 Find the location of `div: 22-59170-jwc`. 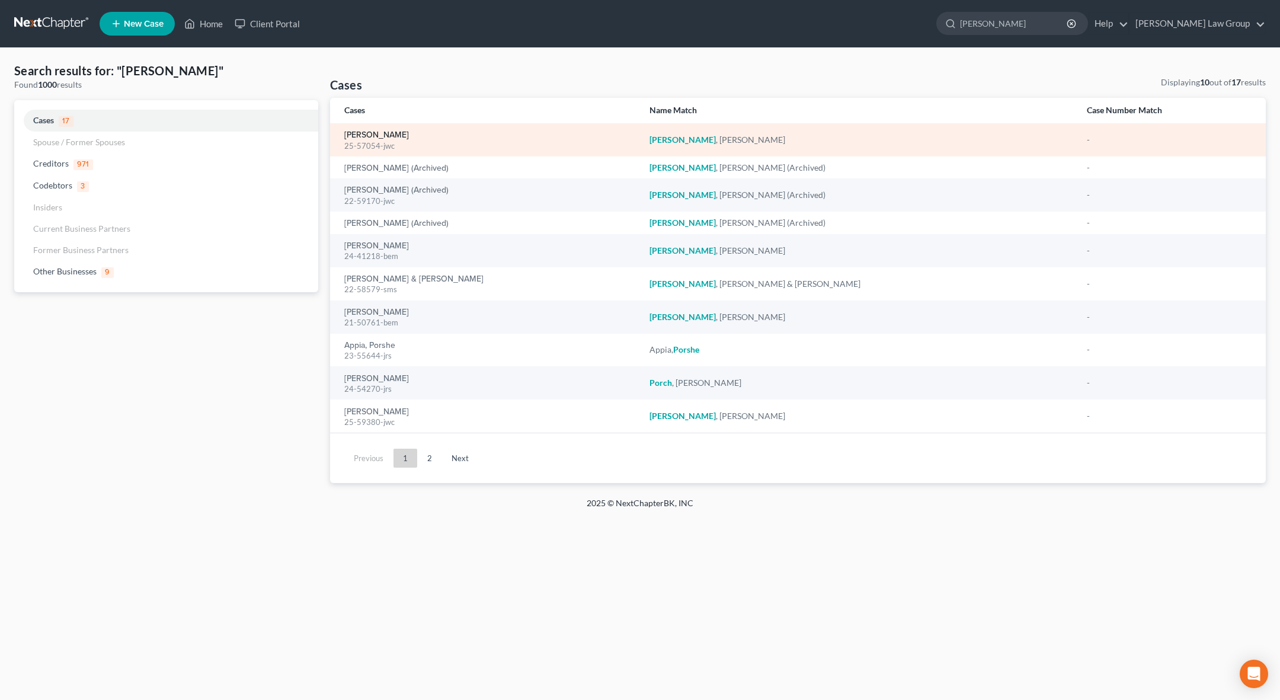

div: 22-59170-jwc is located at coordinates (487, 201).